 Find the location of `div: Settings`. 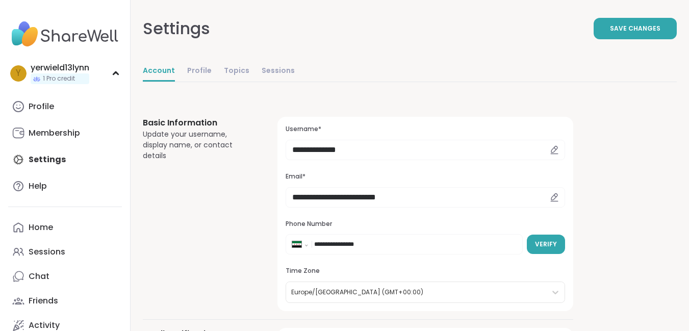

div: Settings is located at coordinates (176, 29).